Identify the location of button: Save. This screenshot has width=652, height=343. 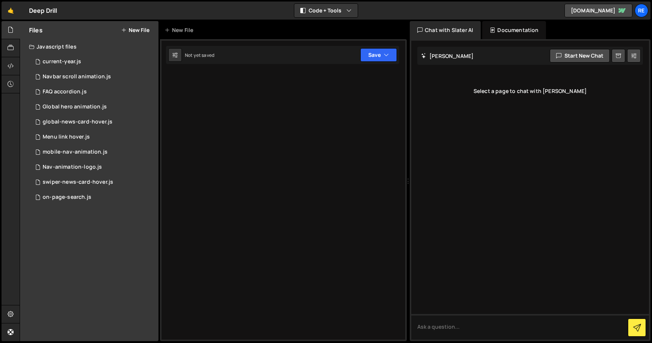
(378, 55).